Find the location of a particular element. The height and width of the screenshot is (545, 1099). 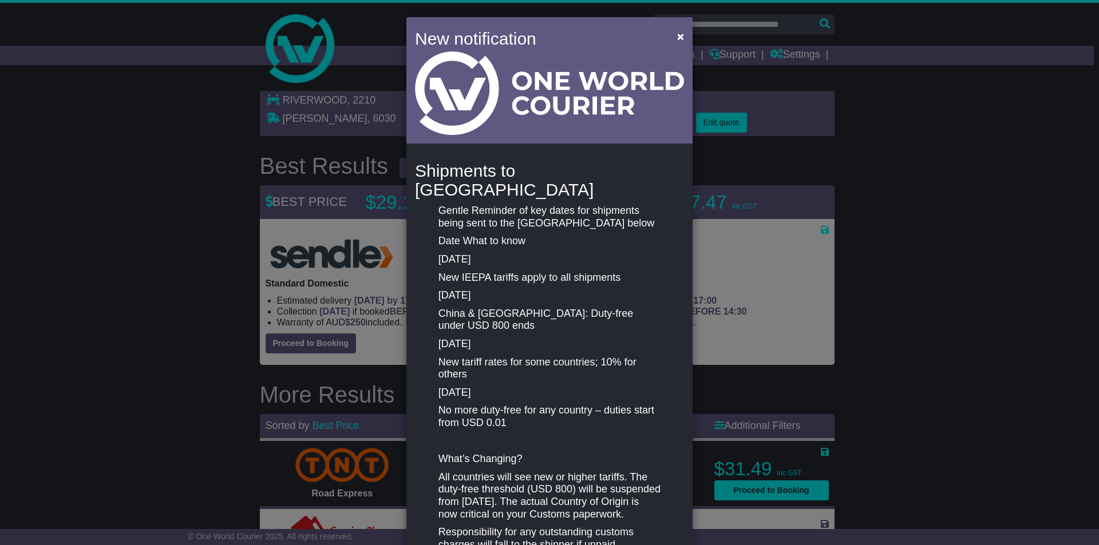

p: Date What to know is located at coordinates (549, 242).